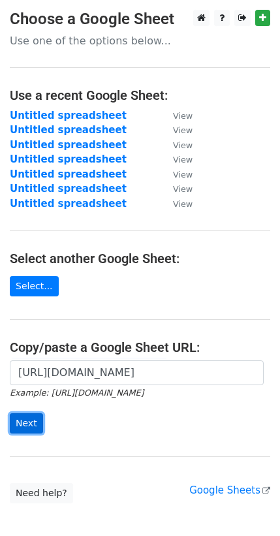  I want to click on input: Next, so click(26, 423).